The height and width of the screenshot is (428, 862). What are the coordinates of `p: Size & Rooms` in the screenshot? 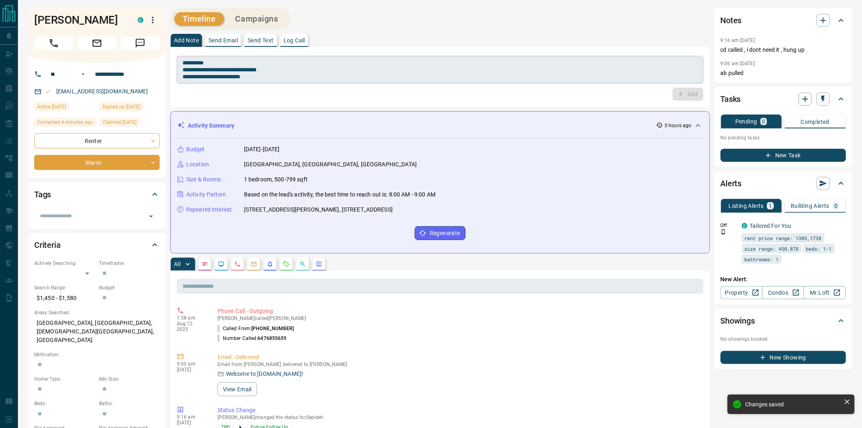 It's located at (204, 179).